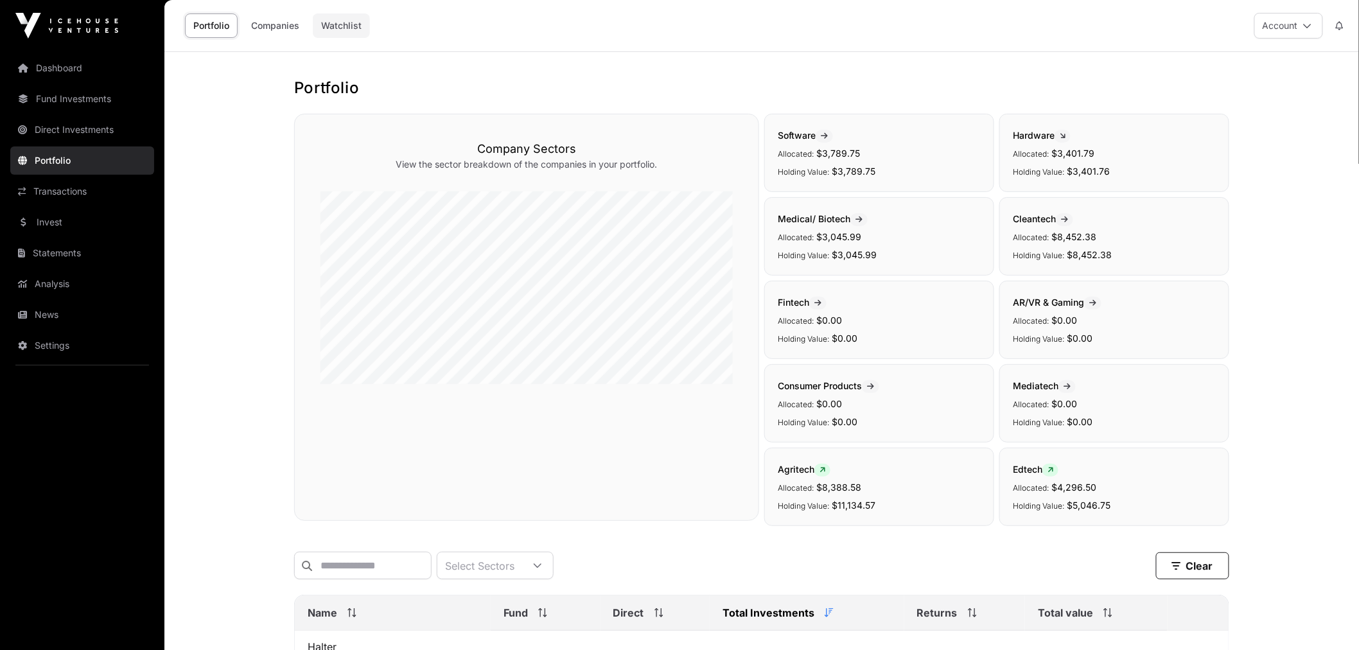  I want to click on span: Medical/ Biotech, so click(823, 218).